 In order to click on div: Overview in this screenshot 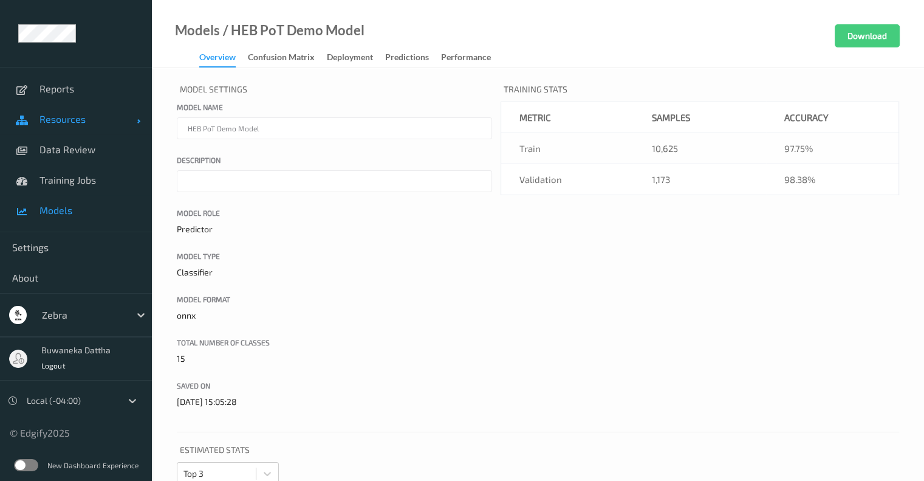, I will do `click(218, 59)`.